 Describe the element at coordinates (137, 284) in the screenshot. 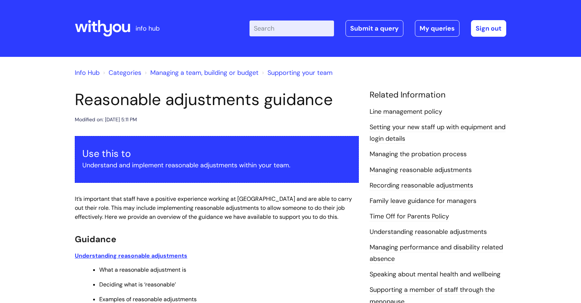

I see `span: Deciding what is ‘reasonable’` at that location.